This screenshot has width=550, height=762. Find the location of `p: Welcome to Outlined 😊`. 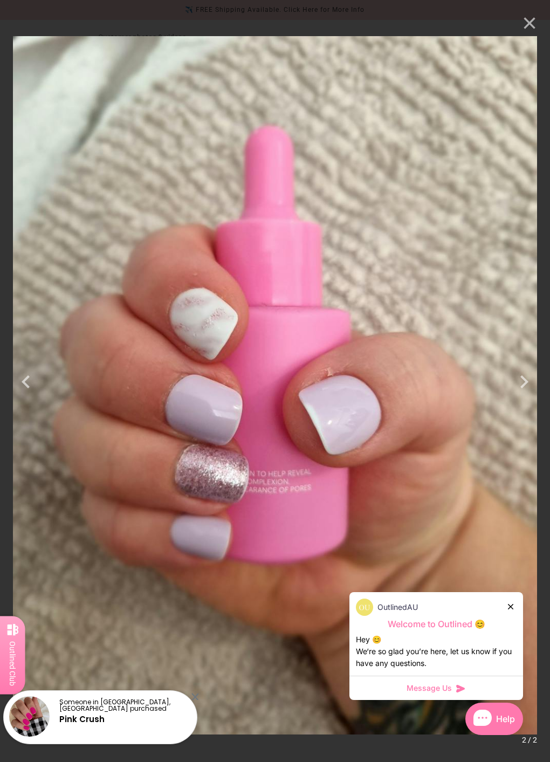

p: Welcome to Outlined 😊 is located at coordinates (436, 624).